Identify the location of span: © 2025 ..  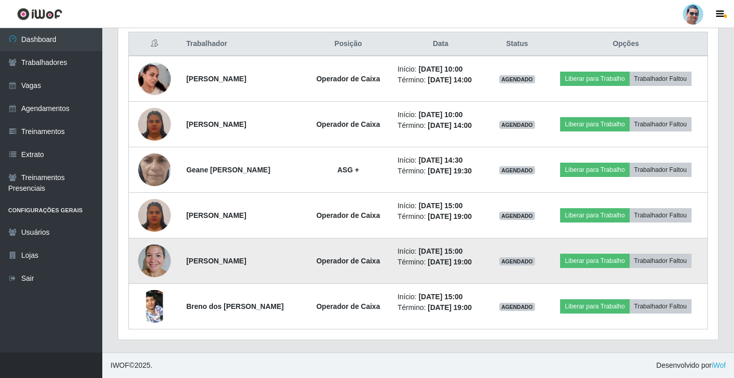
(132, 365).